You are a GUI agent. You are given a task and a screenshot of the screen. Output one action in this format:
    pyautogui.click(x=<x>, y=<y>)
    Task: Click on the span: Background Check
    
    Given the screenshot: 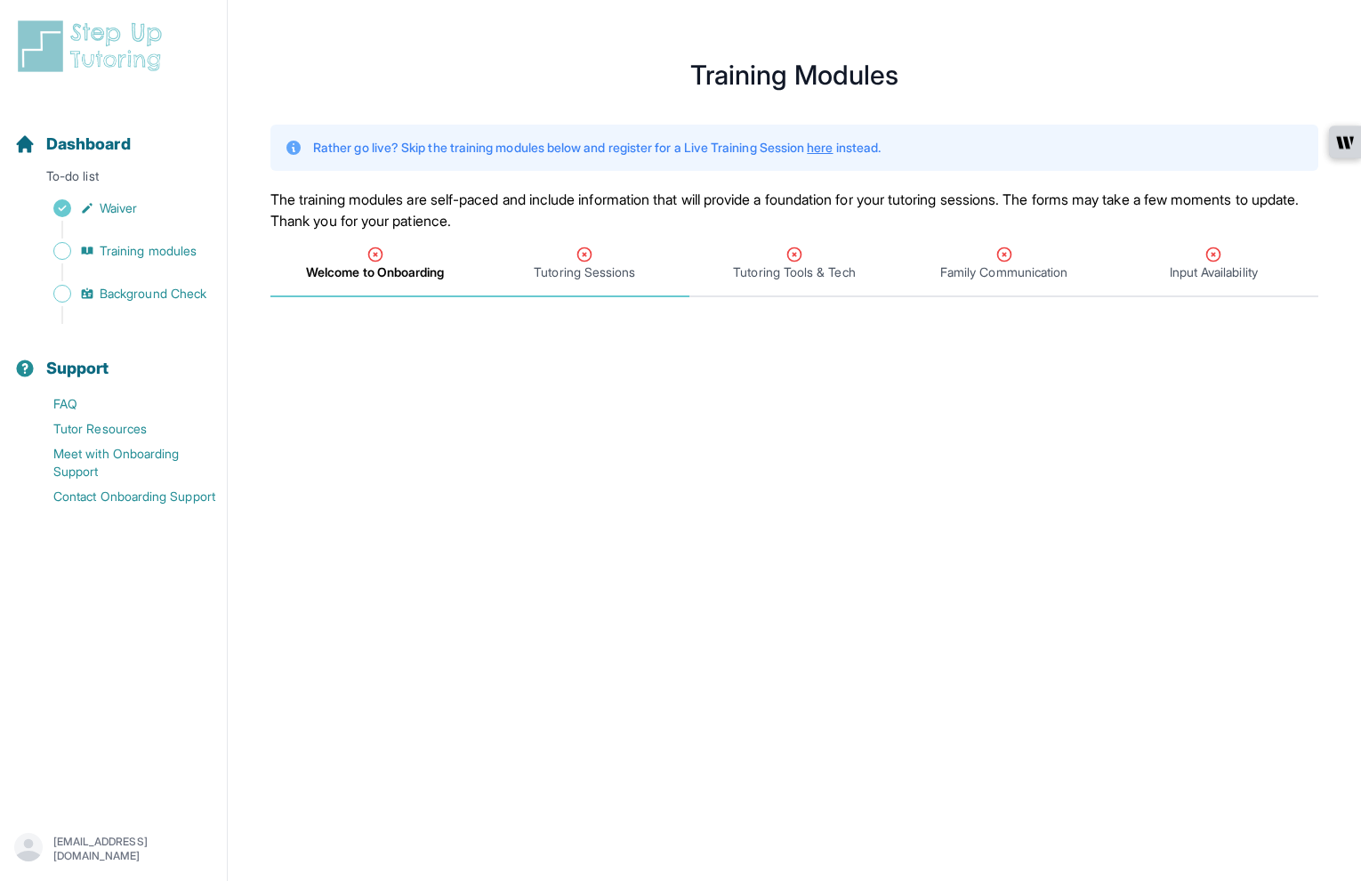 What is the action you would take?
    pyautogui.click(x=153, y=294)
    